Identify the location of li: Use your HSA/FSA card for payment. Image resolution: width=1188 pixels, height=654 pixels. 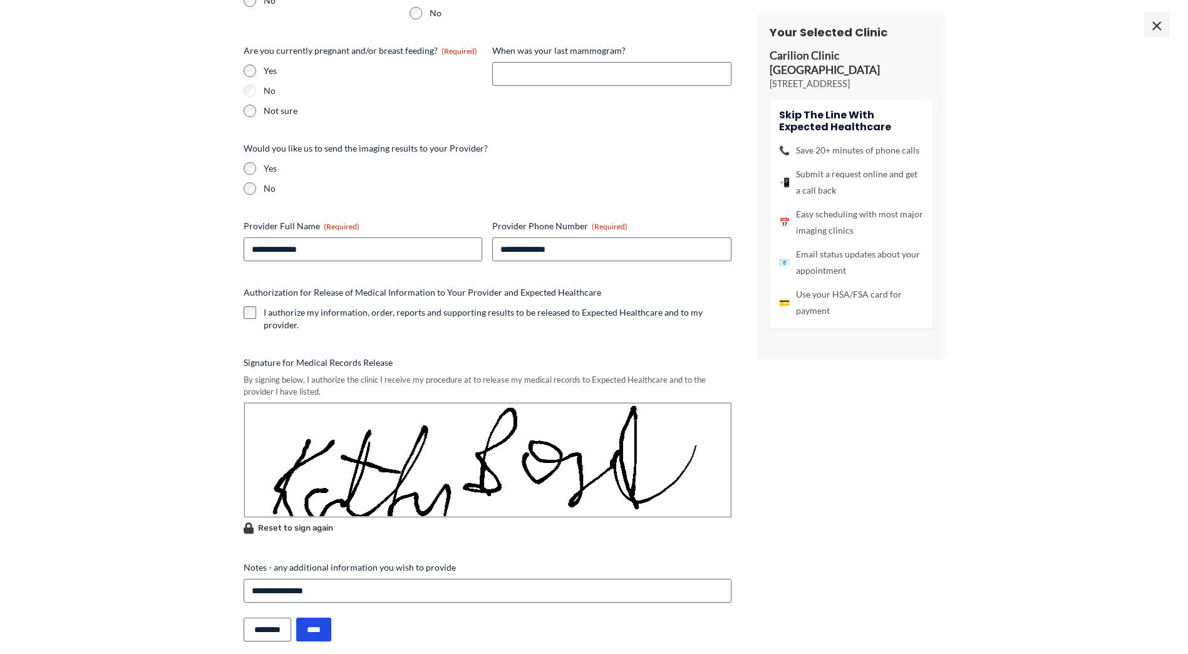
(851, 302).